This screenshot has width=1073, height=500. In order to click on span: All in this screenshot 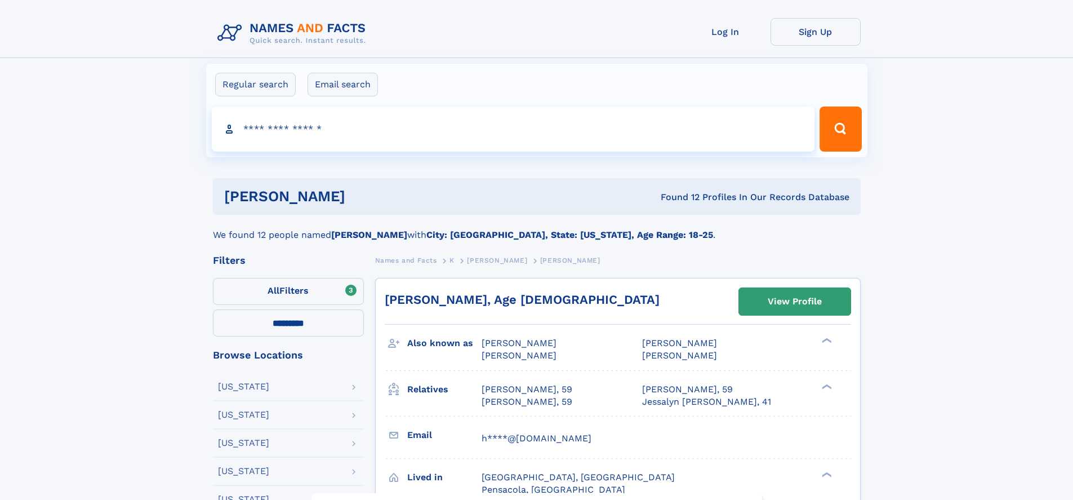, I will do `click(273, 290)`.